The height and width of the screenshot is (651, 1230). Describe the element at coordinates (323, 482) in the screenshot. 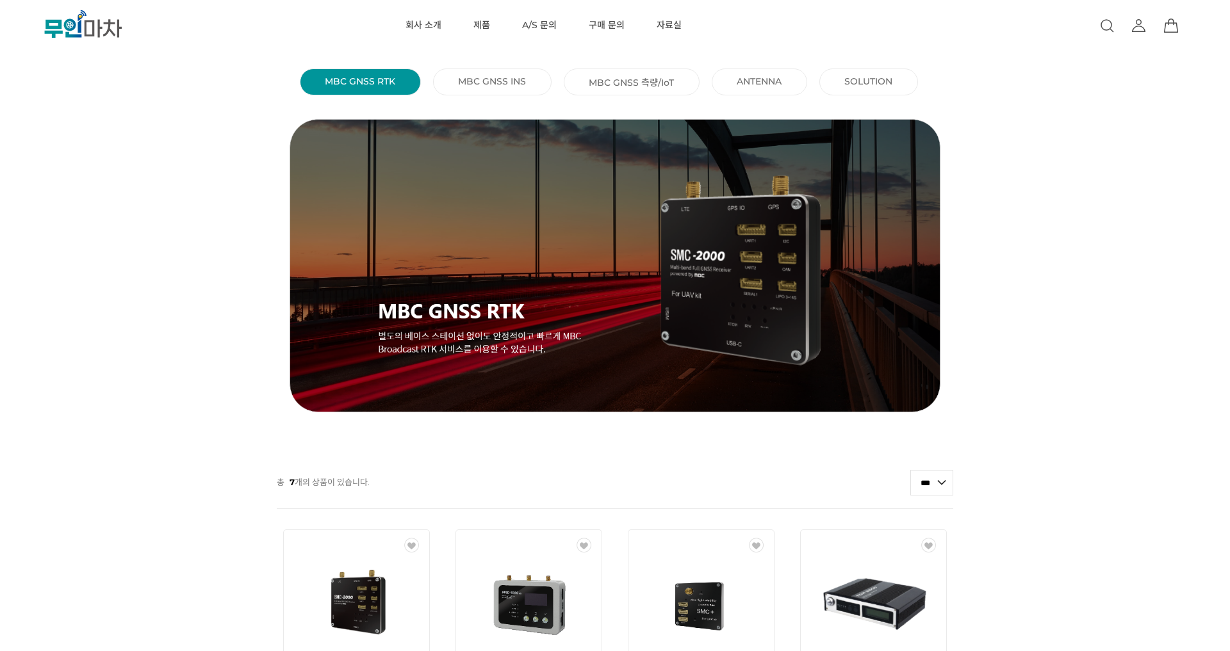

I see `p: 총 개의 상품이 있습니다.` at that location.